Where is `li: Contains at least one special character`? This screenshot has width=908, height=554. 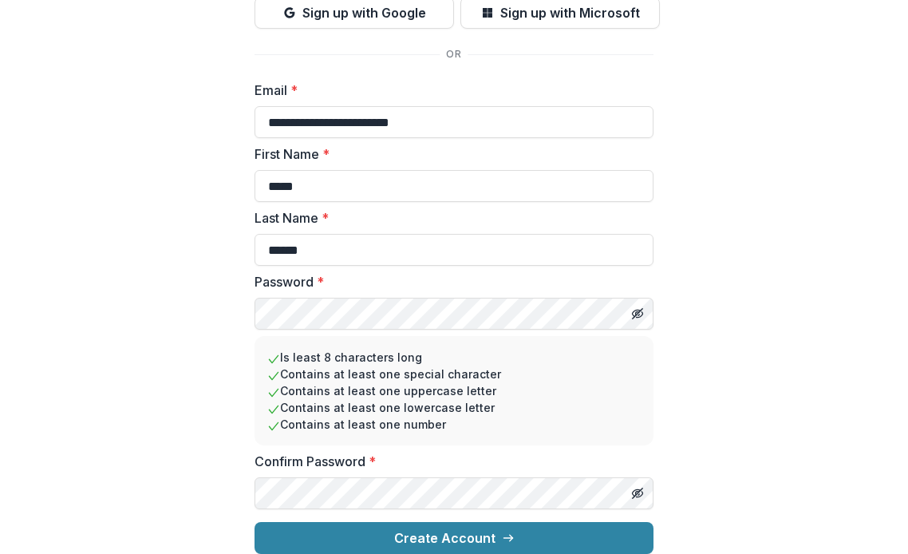 li: Contains at least one special character is located at coordinates (454, 373).